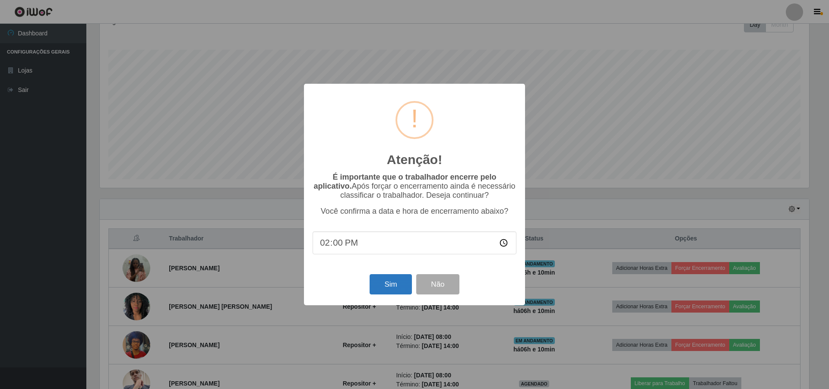 The height and width of the screenshot is (389, 829). What do you see at coordinates (405, 181) in the screenshot?
I see `b: É importante que o trabalhador encerre pelo aplicativo.` at bounding box center [405, 181].